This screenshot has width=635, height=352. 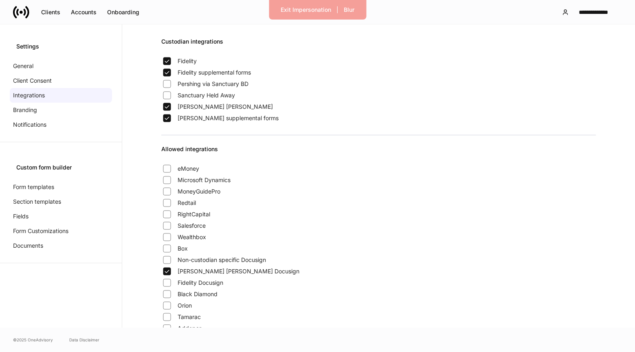 I want to click on span: MoneyGuidePro, so click(x=199, y=191).